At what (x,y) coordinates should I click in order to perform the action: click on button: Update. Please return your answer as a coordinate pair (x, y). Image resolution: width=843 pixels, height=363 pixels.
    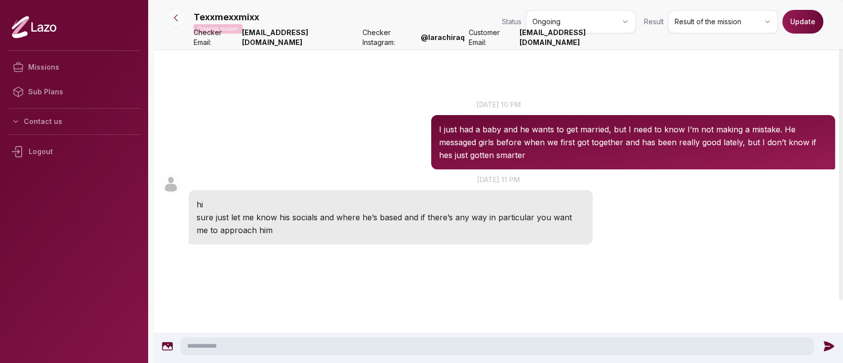
    Looking at the image, I should click on (803, 22).